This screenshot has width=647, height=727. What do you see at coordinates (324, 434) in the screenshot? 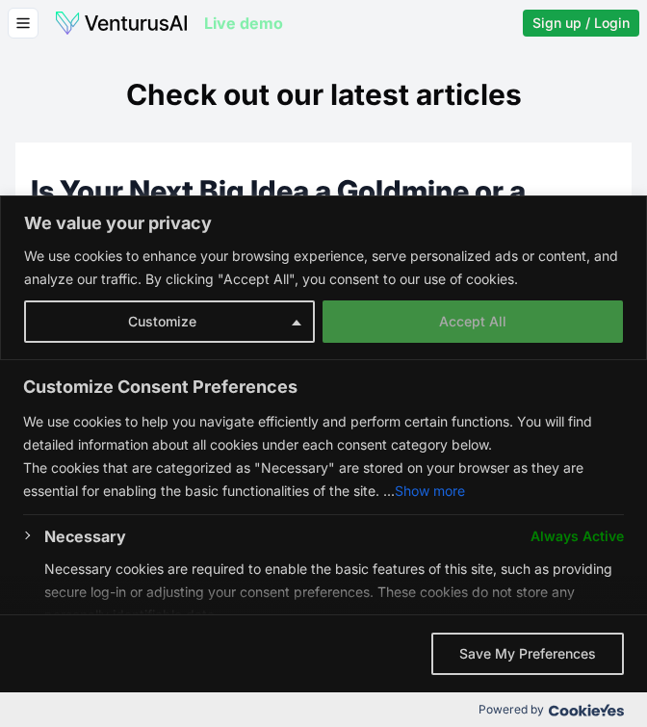
I see `p: We use cookies to help you navigate efficiently and perform certain functions. You will find deta...` at bounding box center [324, 434].